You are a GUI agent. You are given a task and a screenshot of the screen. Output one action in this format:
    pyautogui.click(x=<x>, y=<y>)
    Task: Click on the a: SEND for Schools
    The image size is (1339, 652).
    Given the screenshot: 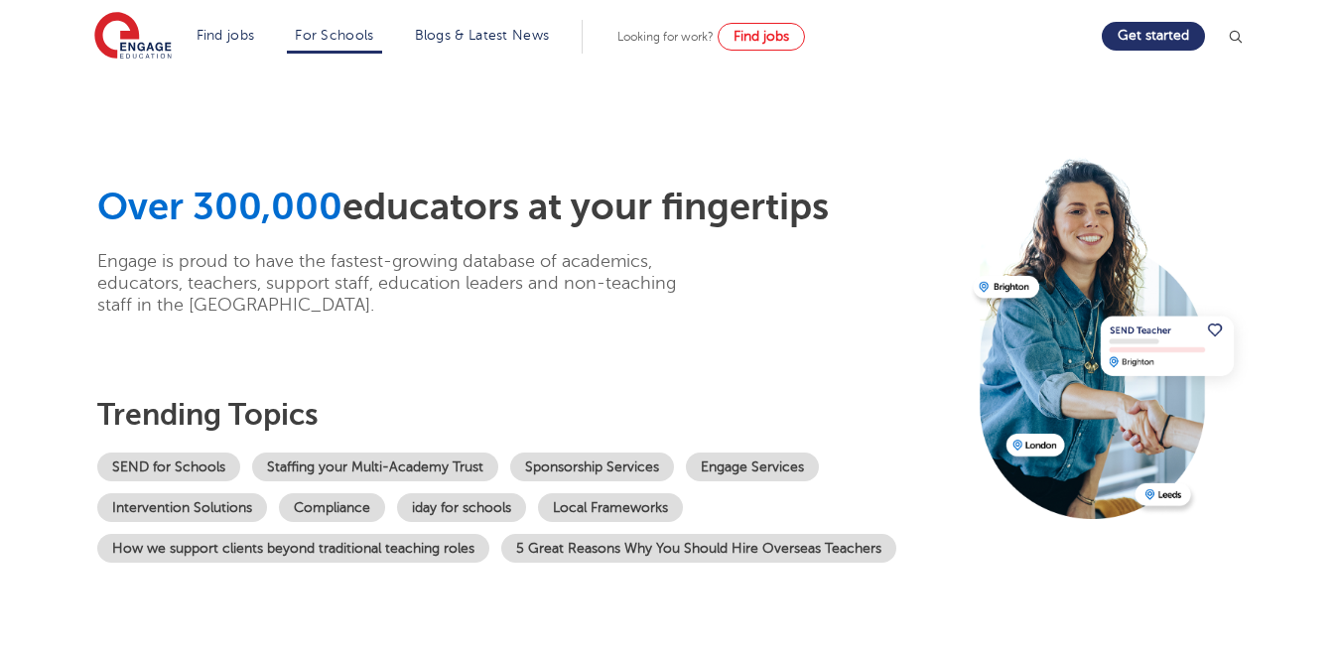 What is the action you would take?
    pyautogui.click(x=169, y=466)
    